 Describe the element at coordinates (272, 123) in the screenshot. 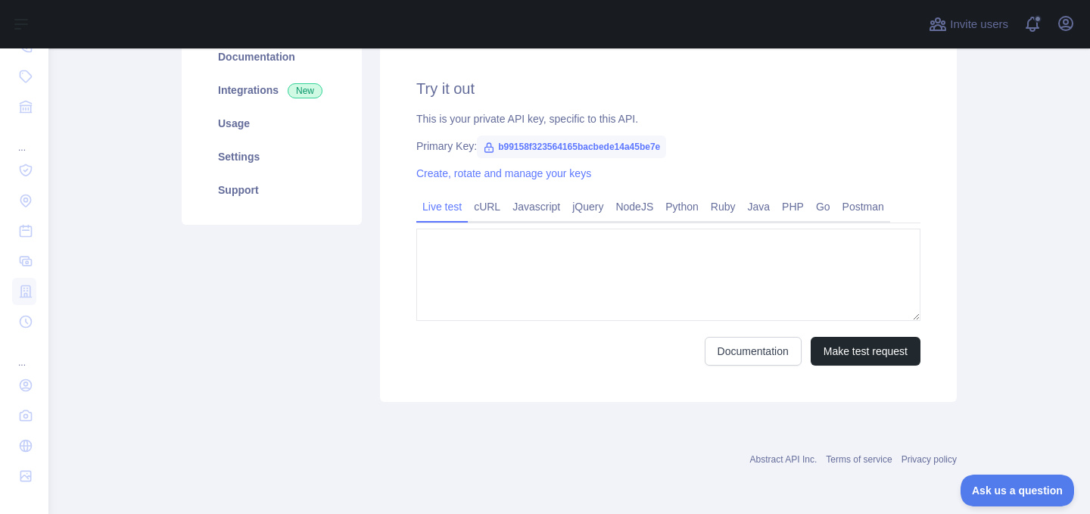

I see `a: Usage` at that location.